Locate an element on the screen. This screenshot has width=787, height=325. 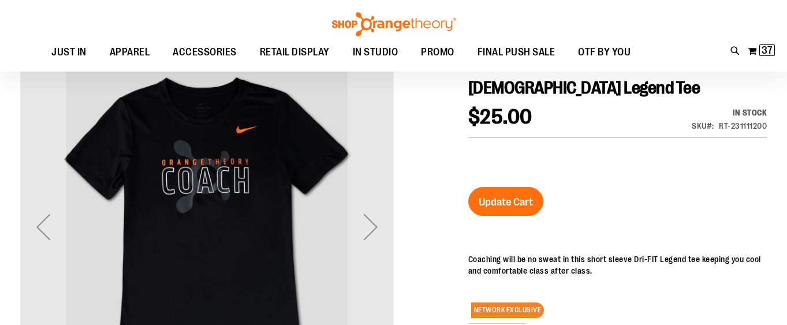
span: JUST IN is located at coordinates (69, 52).